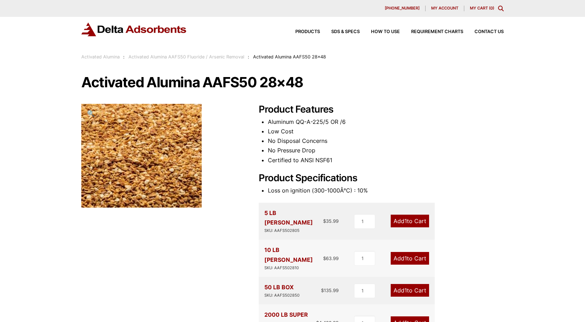 The height and width of the screenshot is (322, 585). What do you see at coordinates (330, 291) in the screenshot?
I see `bdi: 135.99` at bounding box center [330, 291].